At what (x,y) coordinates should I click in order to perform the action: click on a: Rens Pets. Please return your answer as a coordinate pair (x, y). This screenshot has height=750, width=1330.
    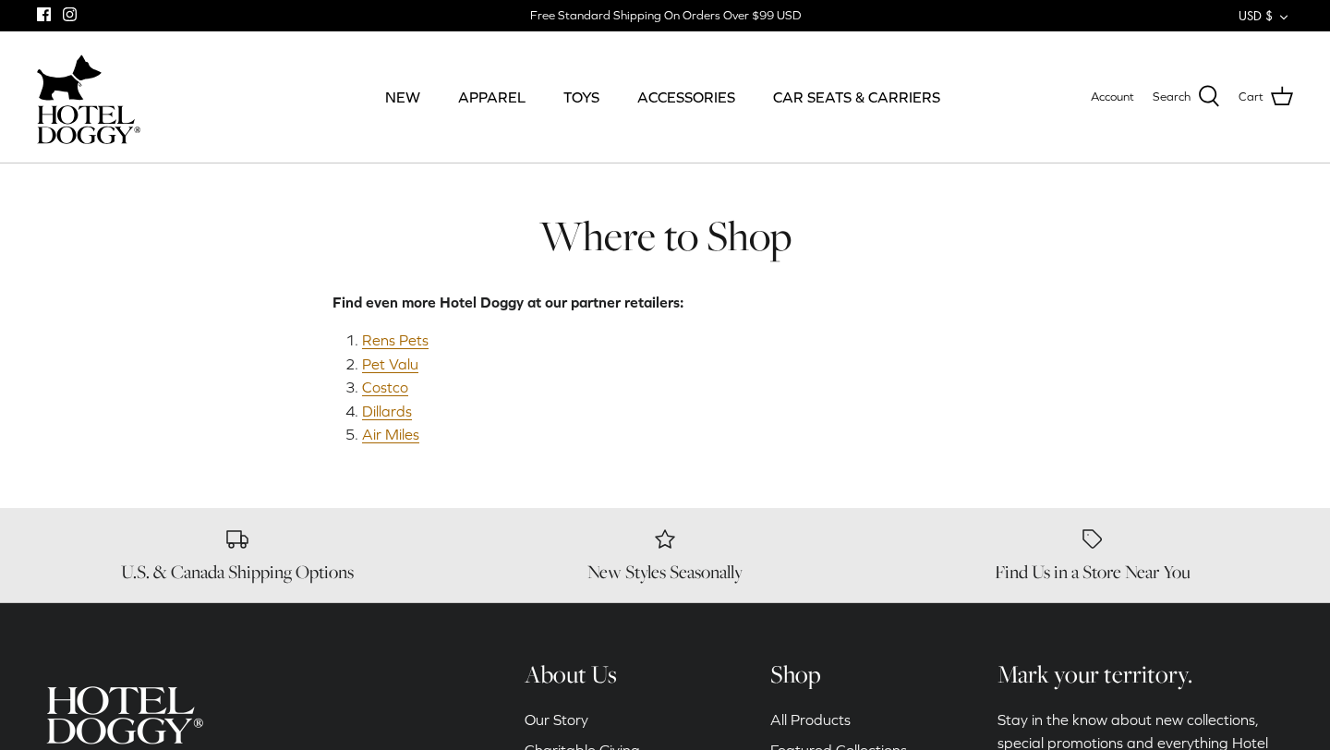
    Looking at the image, I should click on (395, 340).